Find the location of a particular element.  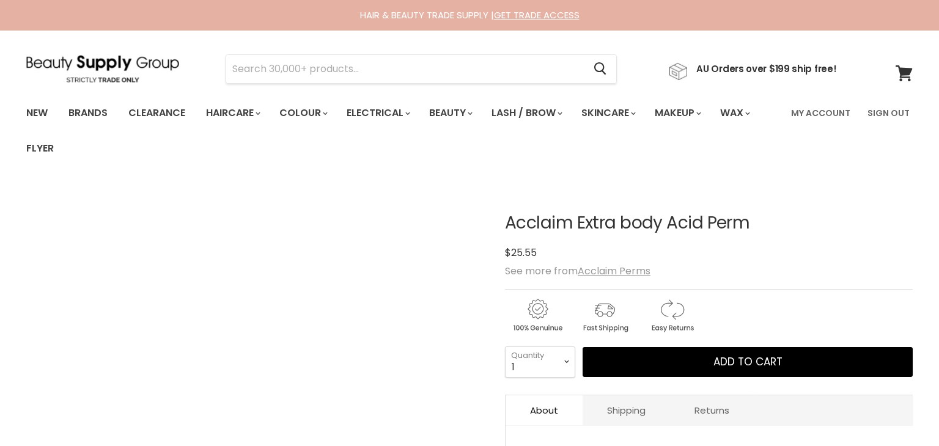

img: returns.gif is located at coordinates (672, 316).